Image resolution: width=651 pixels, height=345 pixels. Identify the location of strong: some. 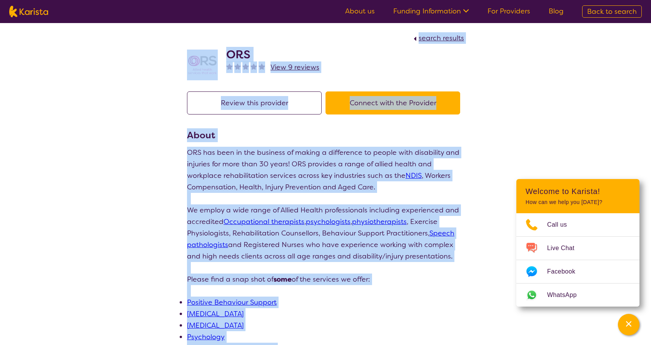
(282, 280).